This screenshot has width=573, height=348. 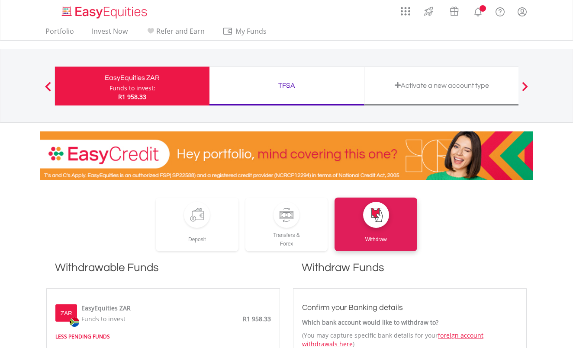 I want to click on h1: Withdrawable Funds, so click(x=163, y=272).